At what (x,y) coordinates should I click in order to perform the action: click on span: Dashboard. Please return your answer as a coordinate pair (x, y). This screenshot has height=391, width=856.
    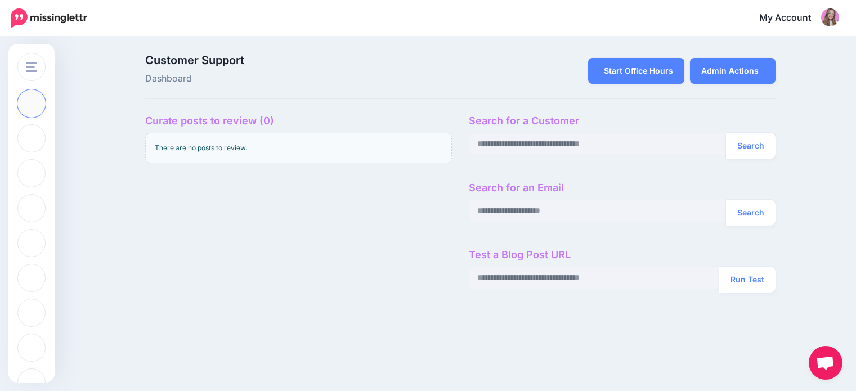
    Looking at the image, I should click on (352, 79).